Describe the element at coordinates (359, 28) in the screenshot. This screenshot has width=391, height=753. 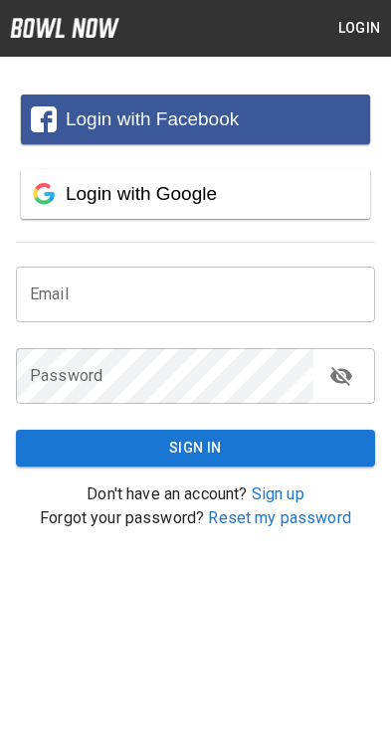
I see `button: Login` at that location.